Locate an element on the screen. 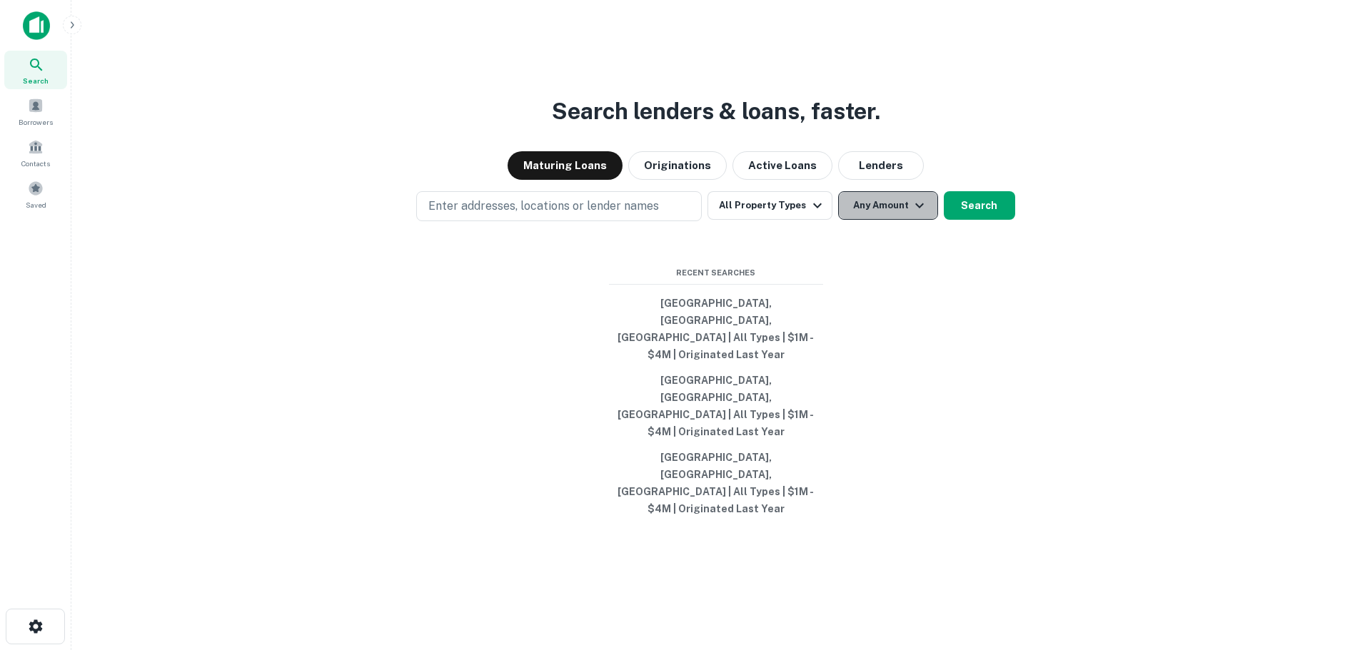 The height and width of the screenshot is (650, 1360). span: Contacts is located at coordinates (36, 164).